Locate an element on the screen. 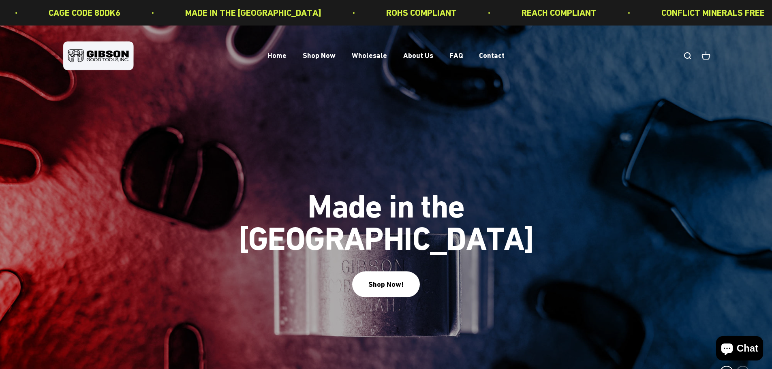 Image resolution: width=772 pixels, height=369 pixels. div: Shop Now! is located at coordinates (386, 285).